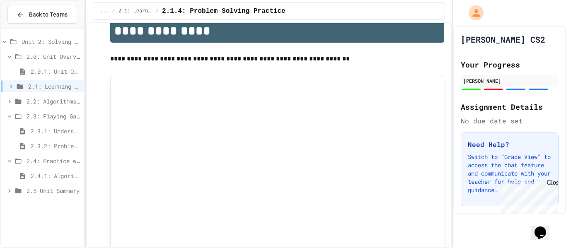 The width and height of the screenshot is (566, 248). What do you see at coordinates (55, 176) in the screenshot?
I see `span: 2.4.1: Algorithm Practice Exercises` at bounding box center [55, 176].